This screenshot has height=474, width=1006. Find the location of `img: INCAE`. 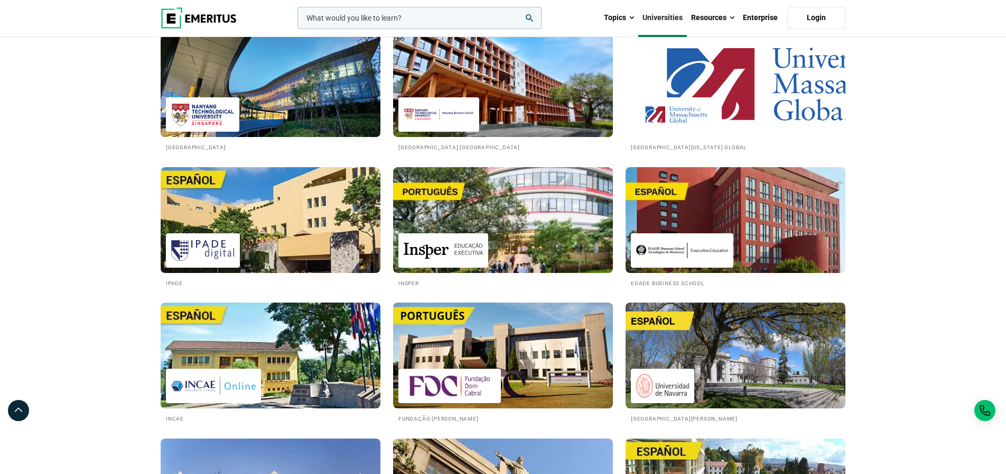

img: INCAE is located at coordinates (214, 385).